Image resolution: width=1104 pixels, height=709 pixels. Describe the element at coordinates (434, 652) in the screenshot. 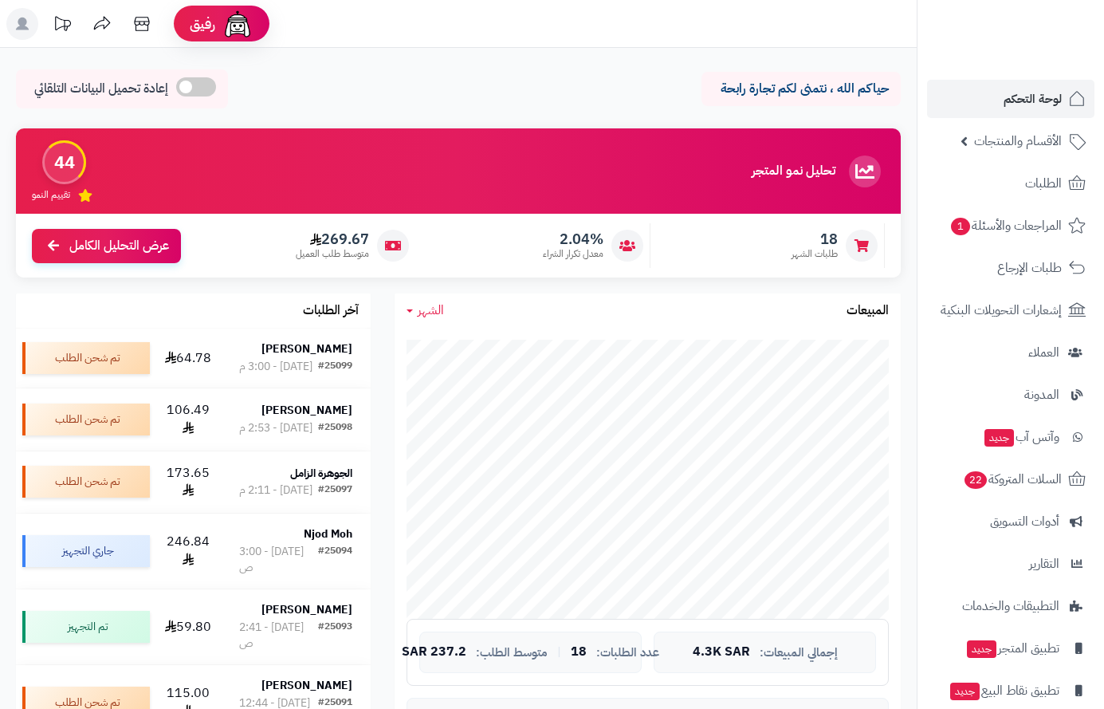

I see `span: 237.2 SAR` at that location.